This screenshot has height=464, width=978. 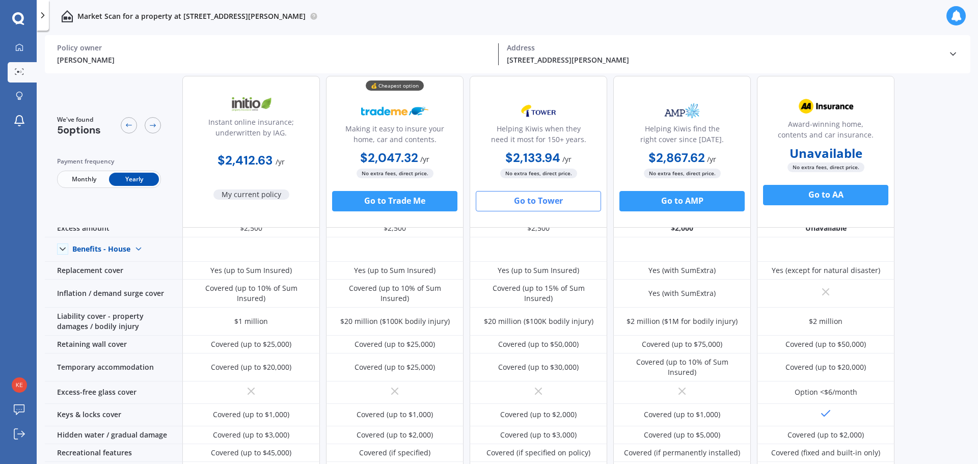 I want to click on div: Covered (up to 15% of Sum Insured), so click(x=539, y=294).